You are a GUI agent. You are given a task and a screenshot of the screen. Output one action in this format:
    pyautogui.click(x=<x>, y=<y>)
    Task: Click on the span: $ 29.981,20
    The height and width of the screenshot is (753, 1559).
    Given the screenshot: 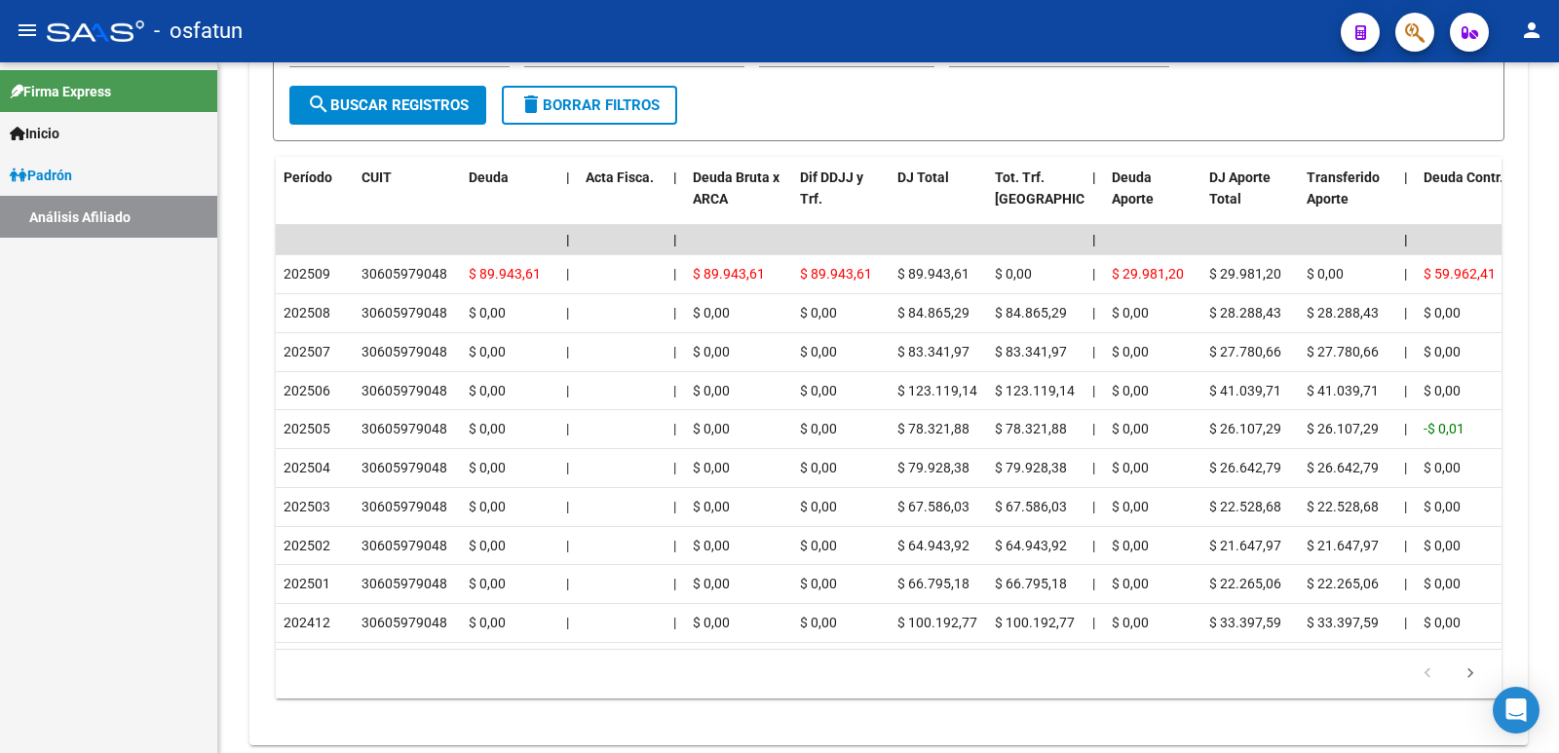 What is the action you would take?
    pyautogui.click(x=1148, y=274)
    